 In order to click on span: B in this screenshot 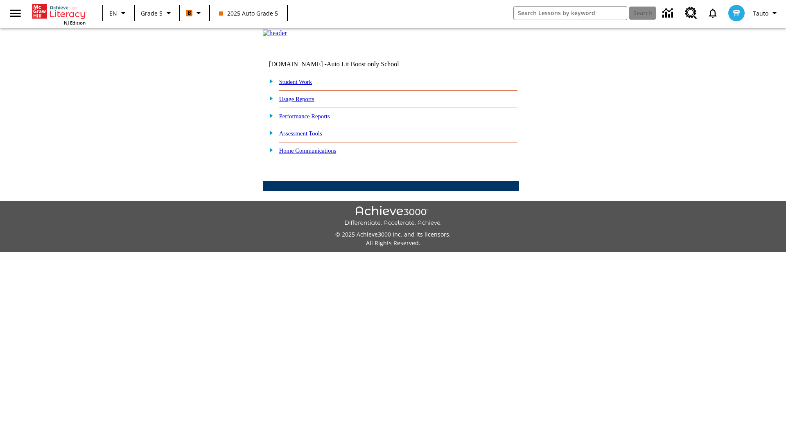, I will do `click(189, 13)`.